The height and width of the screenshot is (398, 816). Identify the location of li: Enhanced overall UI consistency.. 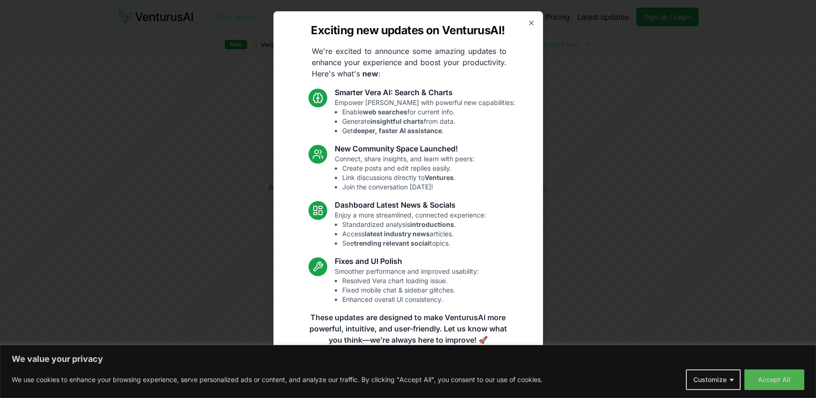
(411, 299).